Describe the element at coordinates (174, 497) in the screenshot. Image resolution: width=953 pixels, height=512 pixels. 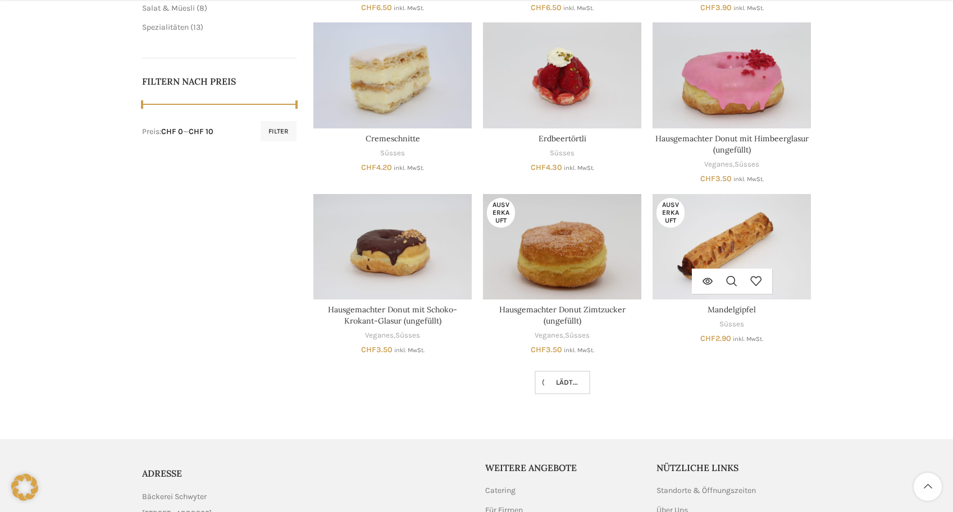
I see `span: Bäckerei Schwyter` at that location.